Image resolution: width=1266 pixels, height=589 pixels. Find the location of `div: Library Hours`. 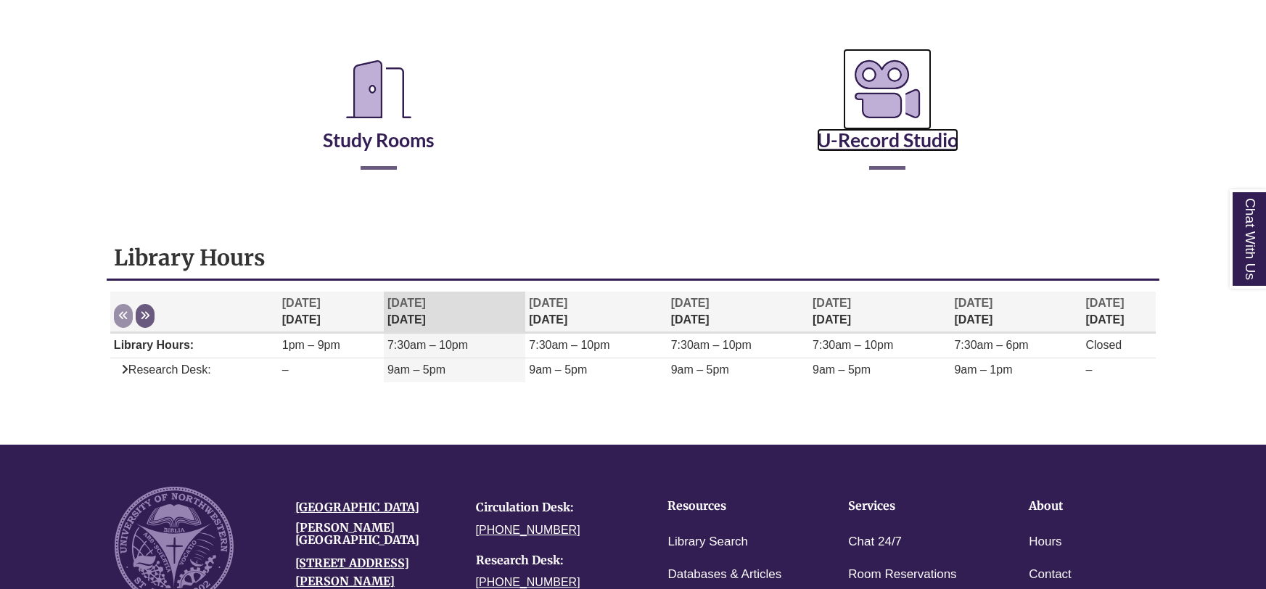

div: Library Hours is located at coordinates (633, 322).